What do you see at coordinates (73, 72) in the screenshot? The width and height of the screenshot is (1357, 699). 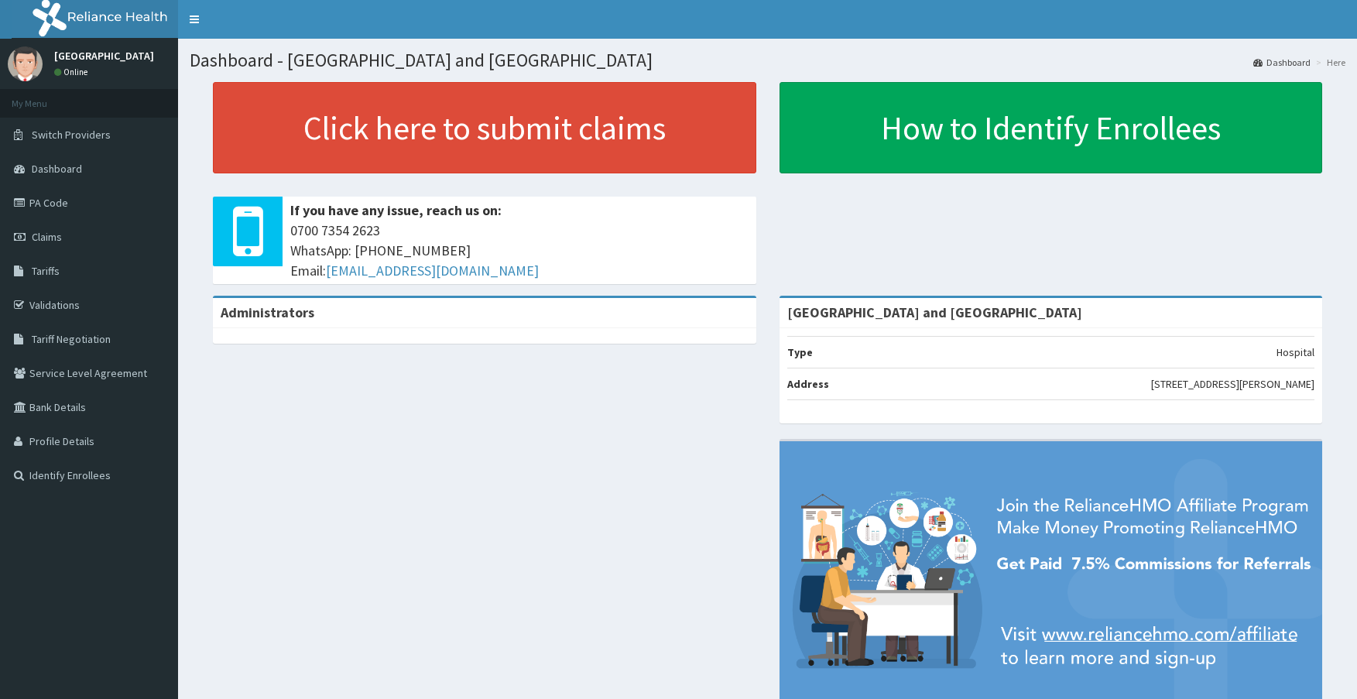 I see `a: Online` at bounding box center [73, 72].